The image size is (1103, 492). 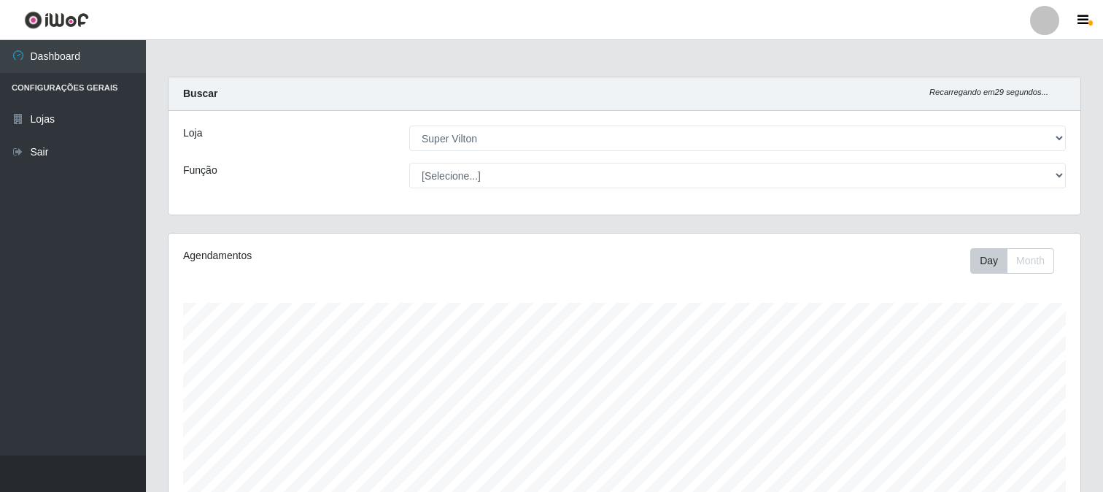 What do you see at coordinates (1012, 261) in the screenshot?
I see `div: First group` at bounding box center [1012, 261].